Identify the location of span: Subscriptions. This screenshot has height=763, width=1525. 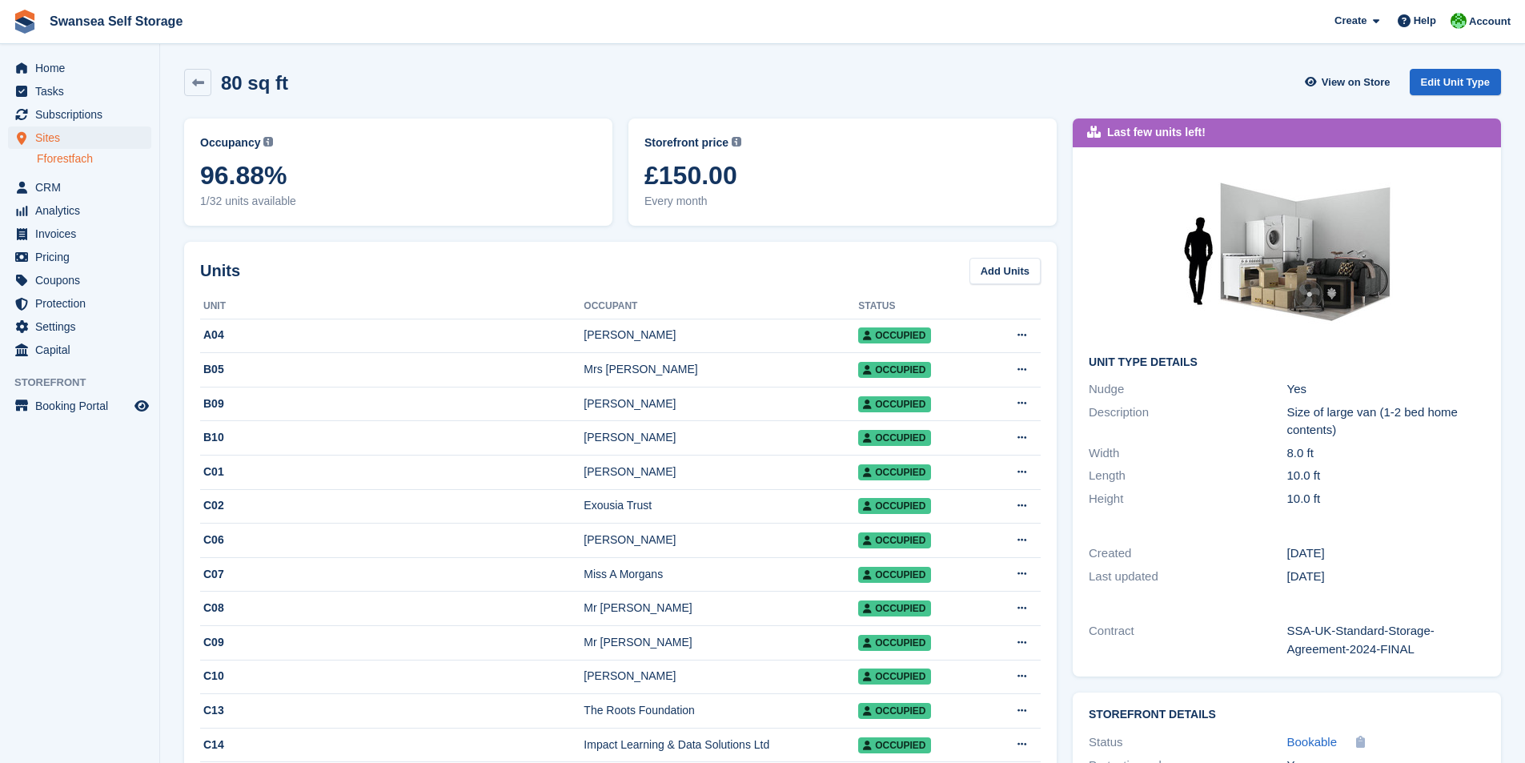
(83, 114).